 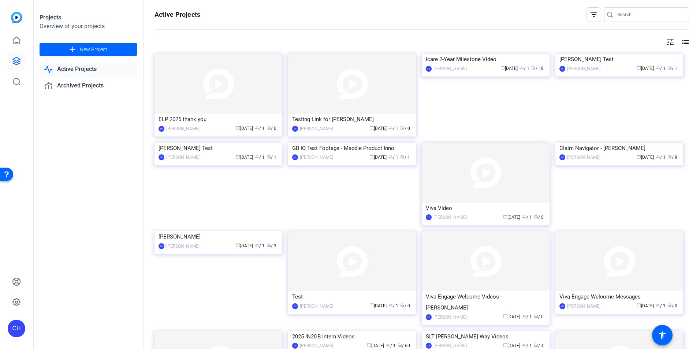 What do you see at coordinates (594, 15) in the screenshot?
I see `mat-icon: filter_list` at bounding box center [594, 15].